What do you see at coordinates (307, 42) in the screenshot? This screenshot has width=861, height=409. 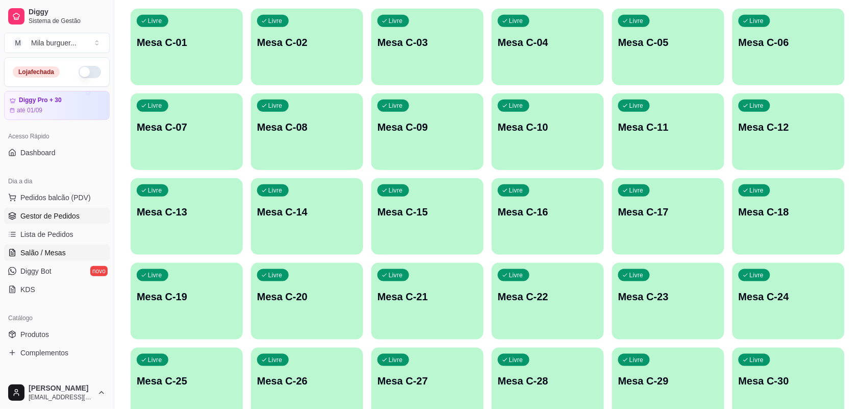 I see `p: Mesa C-02` at bounding box center [307, 42].